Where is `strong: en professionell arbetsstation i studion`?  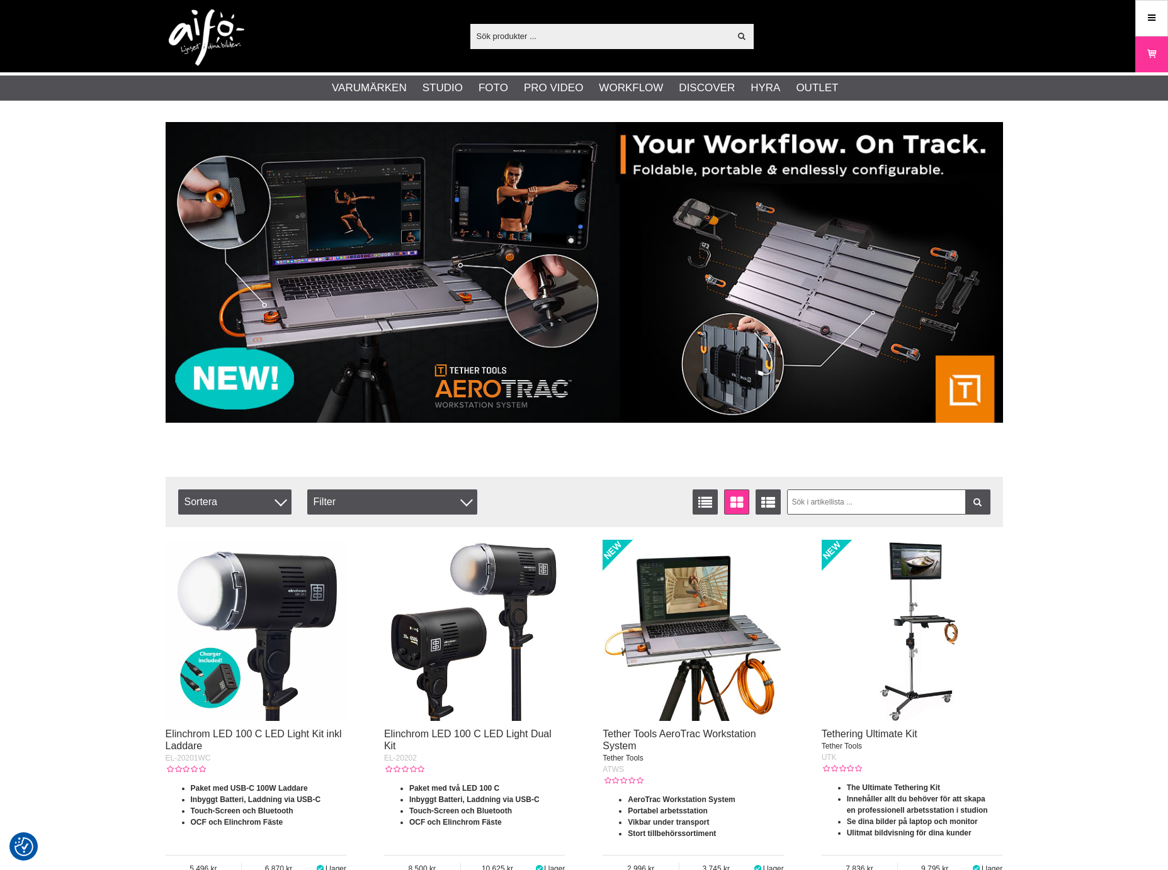 strong: en professionell arbetsstation i studion is located at coordinates (917, 811).